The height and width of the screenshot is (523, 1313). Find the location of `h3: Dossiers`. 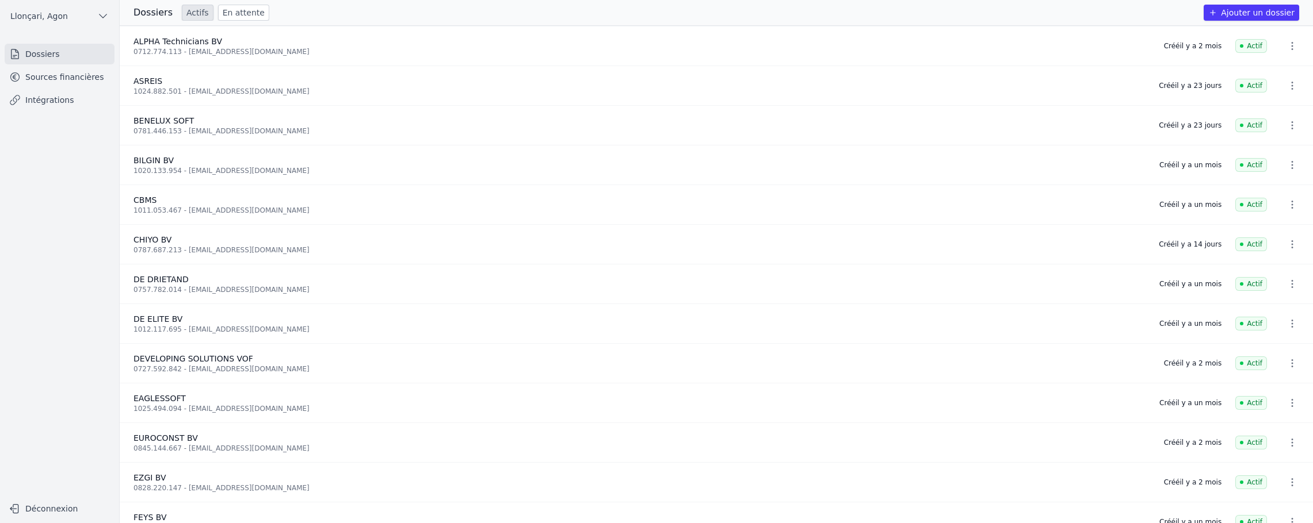

h3: Dossiers is located at coordinates (153, 13).